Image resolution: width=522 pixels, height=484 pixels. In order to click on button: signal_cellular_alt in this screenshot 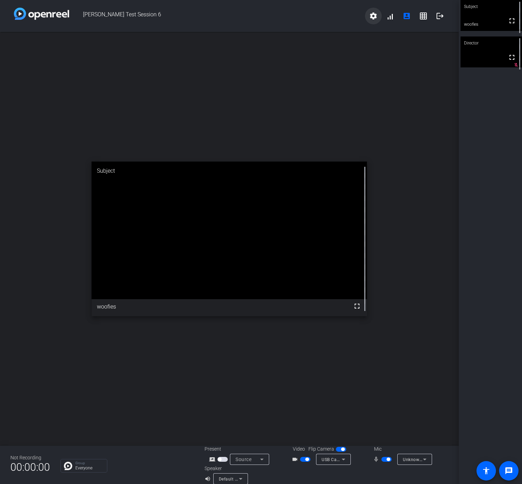, I will do `click(390, 16)`.